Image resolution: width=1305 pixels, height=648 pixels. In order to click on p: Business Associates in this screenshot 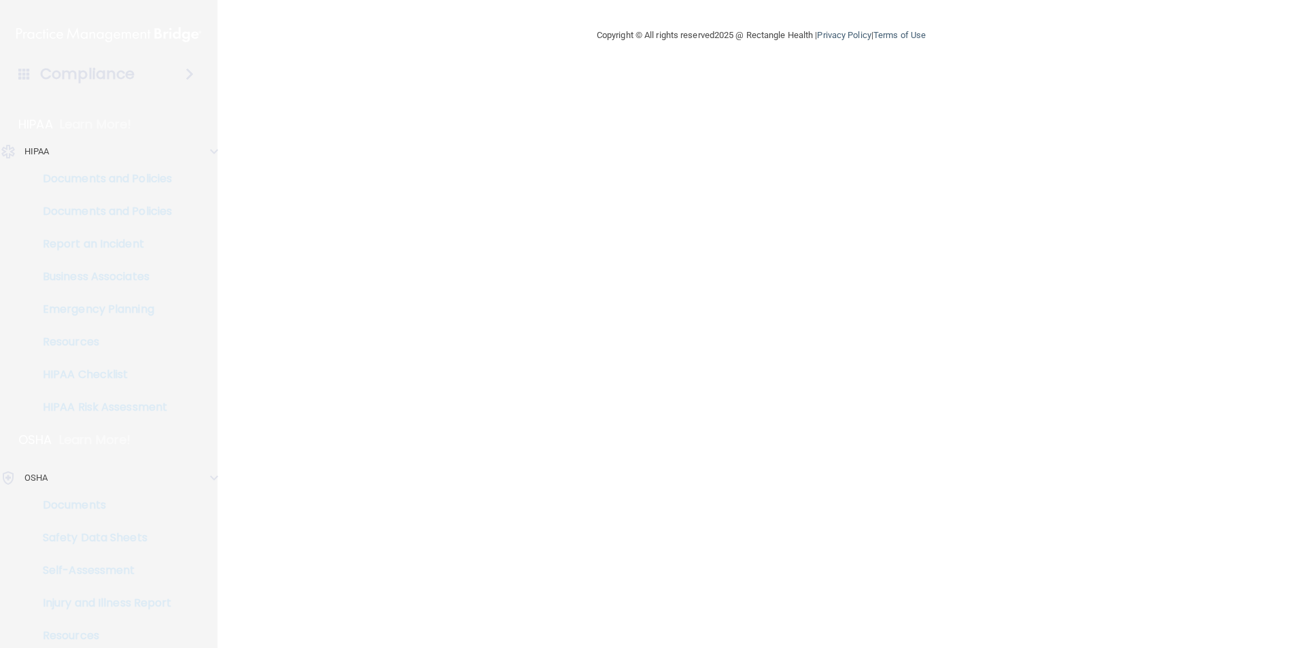, I will do `click(101, 277)`.